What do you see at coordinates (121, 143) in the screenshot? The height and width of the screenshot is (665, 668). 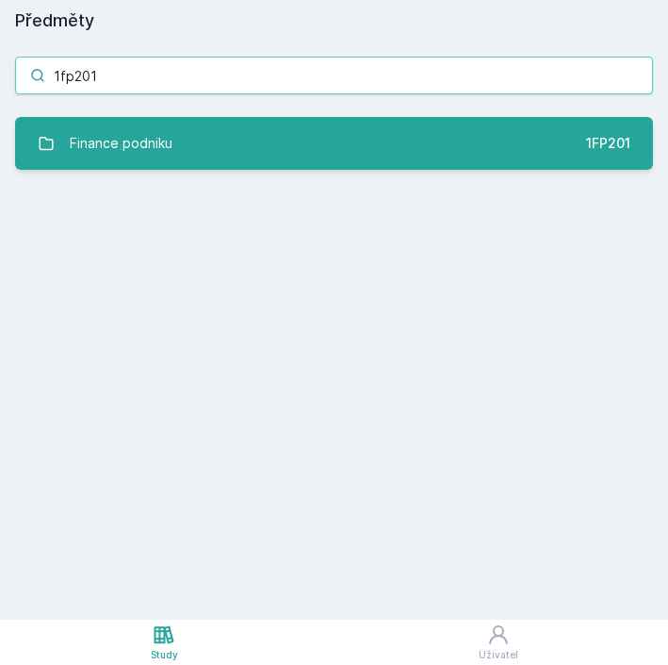 I see `div: Finance podniku` at bounding box center [121, 143].